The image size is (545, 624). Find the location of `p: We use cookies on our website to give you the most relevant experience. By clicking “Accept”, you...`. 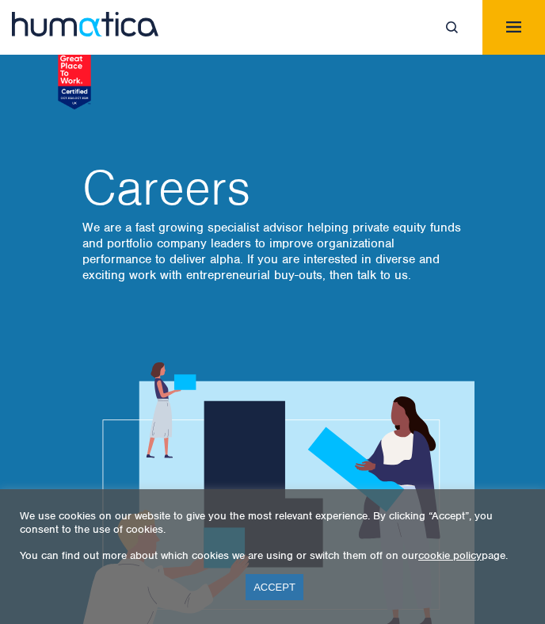

p: We use cookies on our website to give you the most relevant experience. By clicking “Accept”, you... is located at coordinates (273, 522).